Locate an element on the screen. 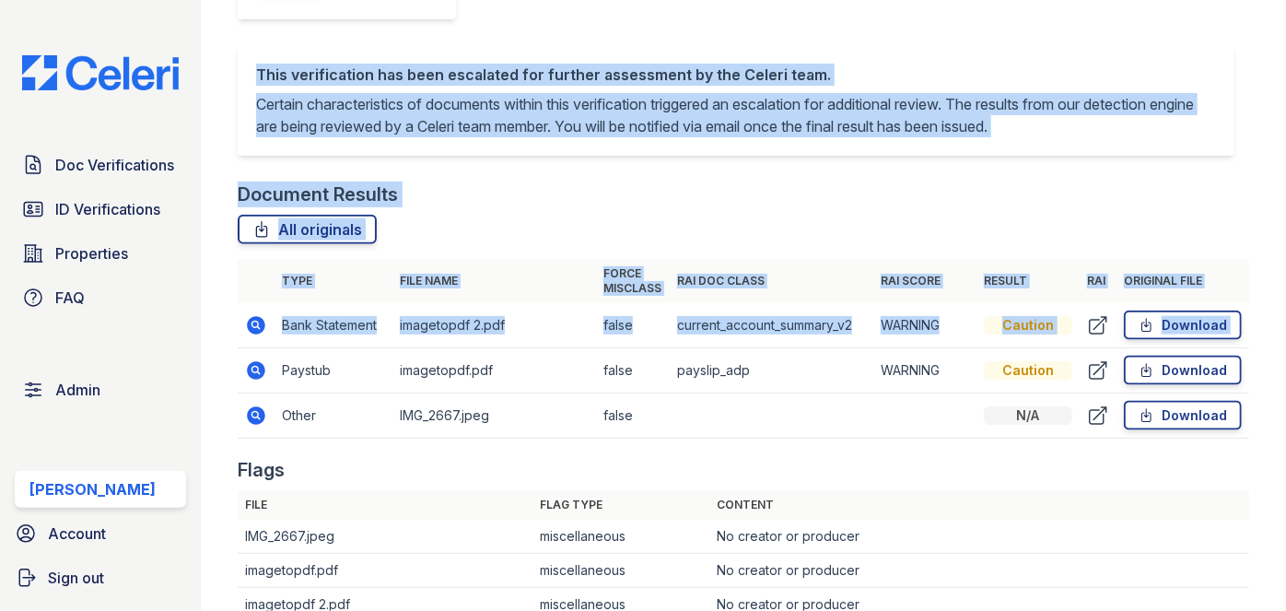 This screenshot has height=611, width=1286. p: Certain characteristics of documents within this verification triggered an escalation for additio... is located at coordinates (736, 115).